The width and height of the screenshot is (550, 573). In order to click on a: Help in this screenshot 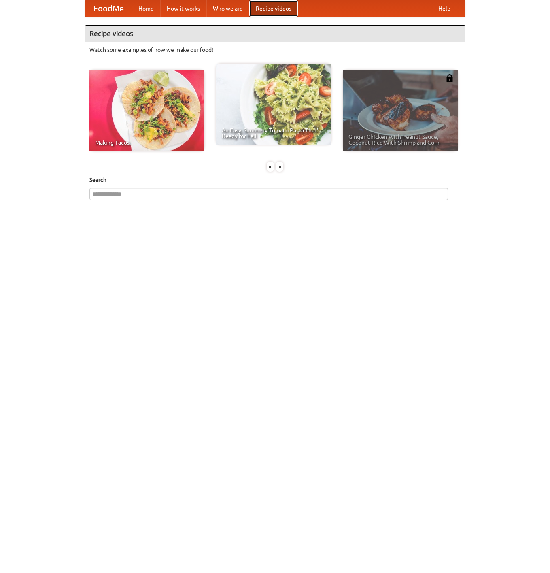, I will do `click(445, 9)`.